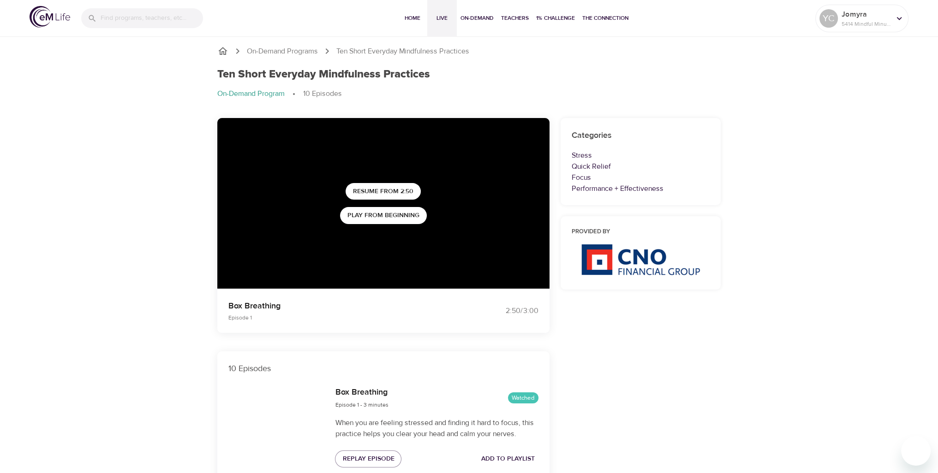 Image resolution: width=938 pixels, height=473 pixels. Describe the element at coordinates (605, 18) in the screenshot. I see `span: The Connection` at that location.